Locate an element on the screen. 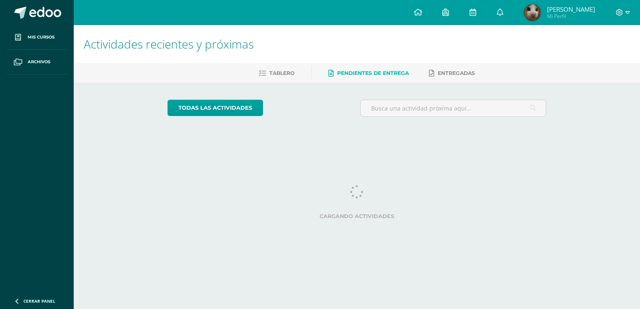  span: Mis cursos is located at coordinates (41, 37).